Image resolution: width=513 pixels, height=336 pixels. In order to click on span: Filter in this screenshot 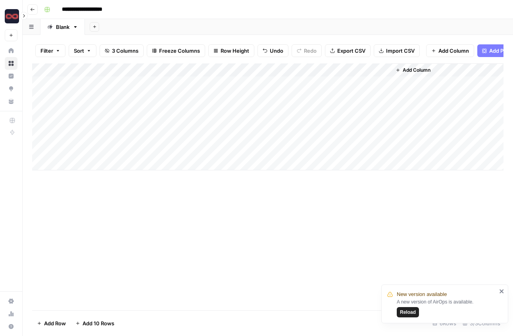, I will do `click(47, 51)`.